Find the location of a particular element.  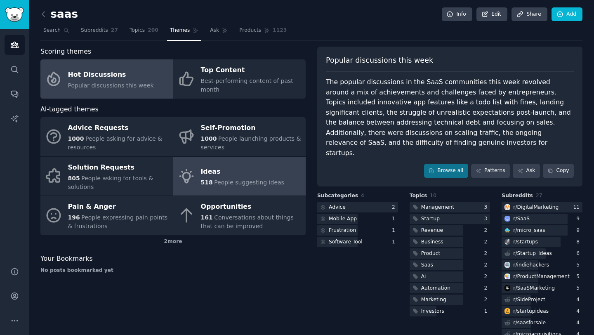

h2: saas is located at coordinates (59, 14).